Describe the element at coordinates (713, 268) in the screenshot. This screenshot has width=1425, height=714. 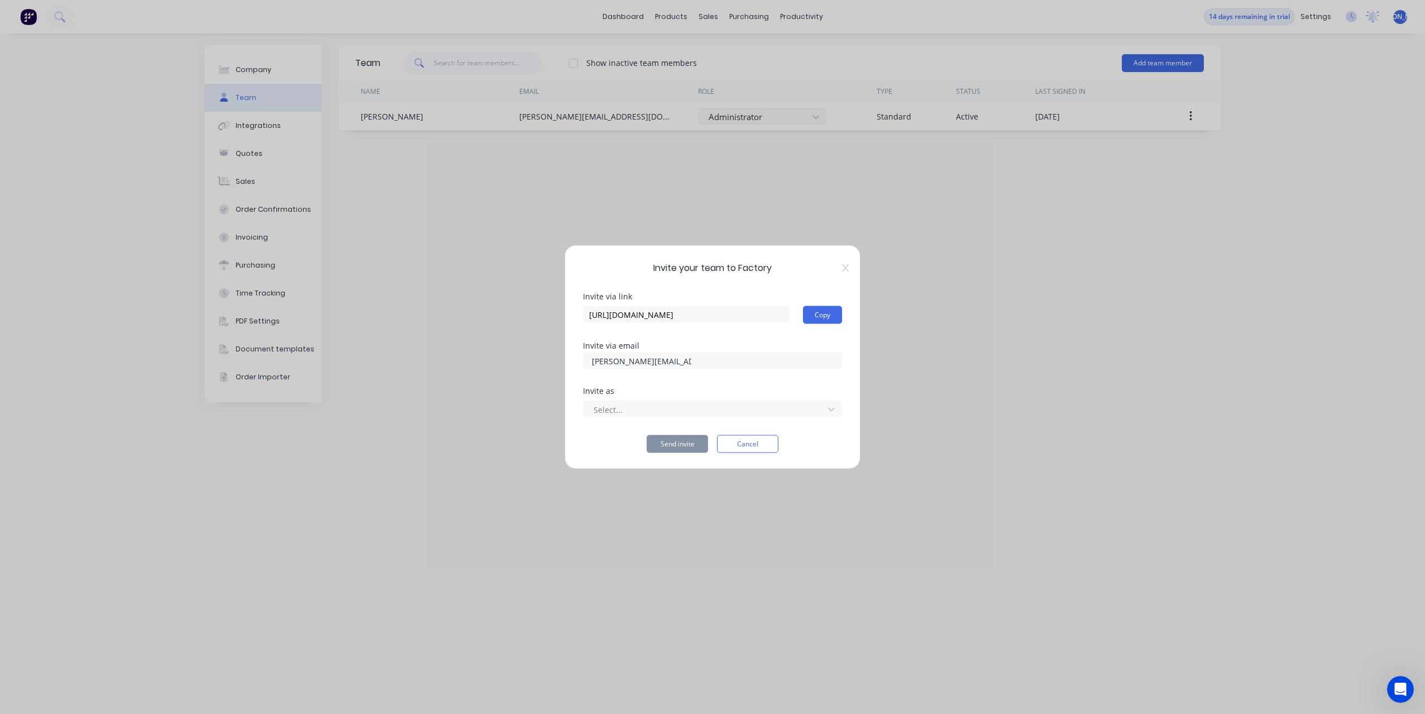
I see `span: Invite your team to Factory` at that location.